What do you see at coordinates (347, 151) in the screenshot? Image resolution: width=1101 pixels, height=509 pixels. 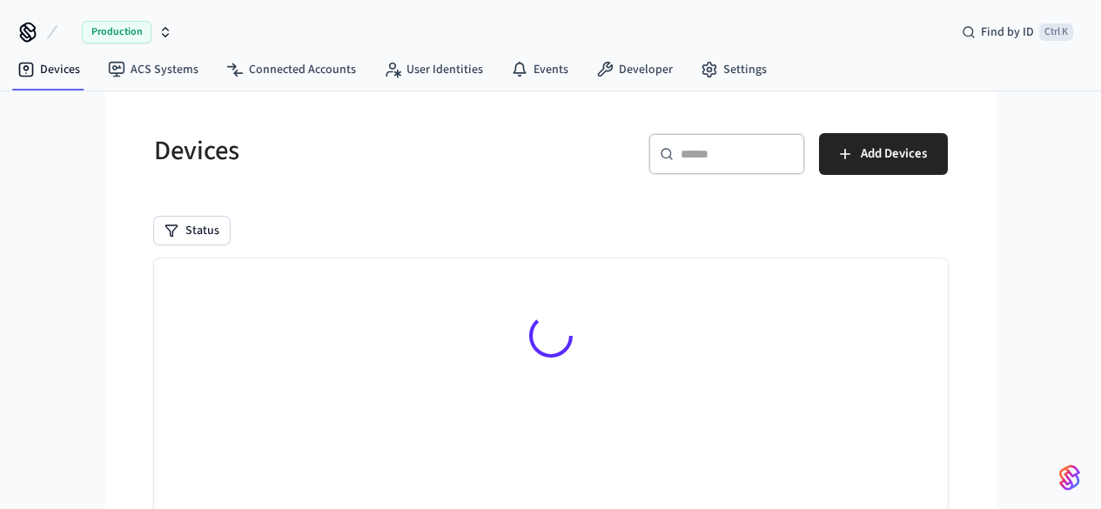 I see `h5: Devices` at bounding box center [347, 151].